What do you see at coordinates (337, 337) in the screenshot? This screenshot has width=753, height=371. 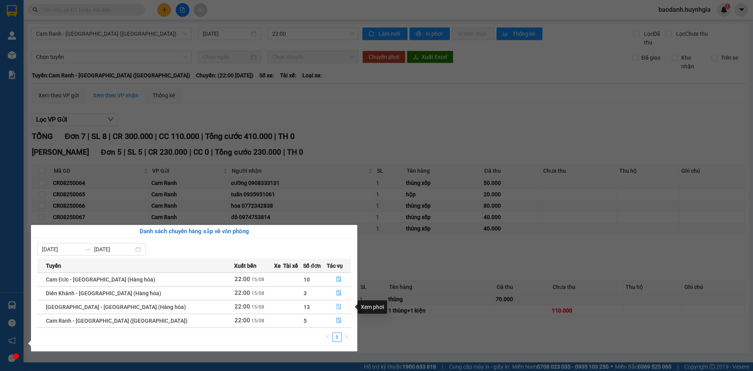 I see `li: 1` at bounding box center [337, 337].